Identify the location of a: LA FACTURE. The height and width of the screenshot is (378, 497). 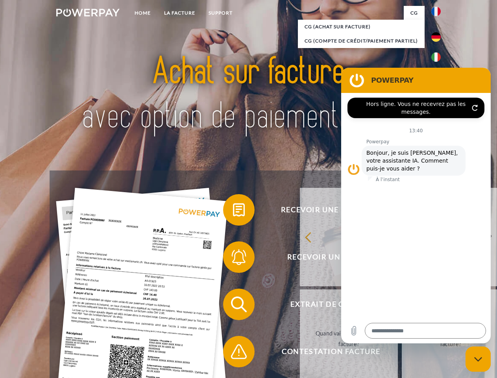
(180, 13).